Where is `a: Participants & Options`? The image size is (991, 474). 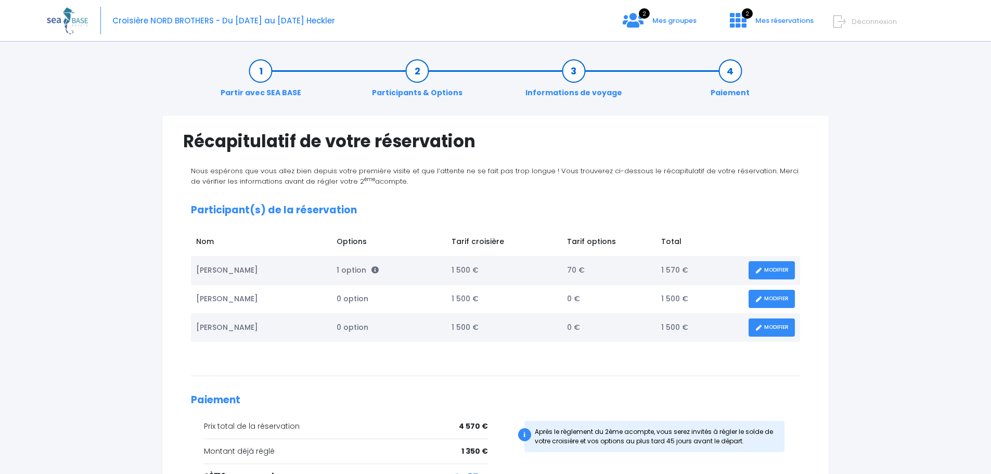
a: Participants & Options is located at coordinates (417, 82).